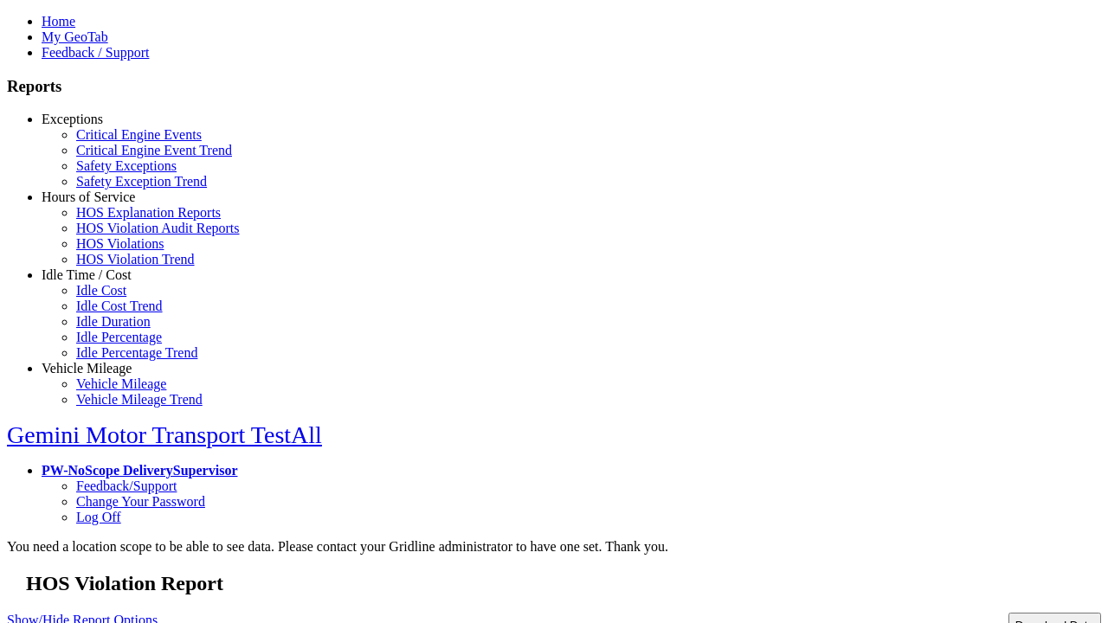 This screenshot has width=1108, height=623. What do you see at coordinates (119, 243) in the screenshot?
I see `a: HOS Violations` at bounding box center [119, 243].